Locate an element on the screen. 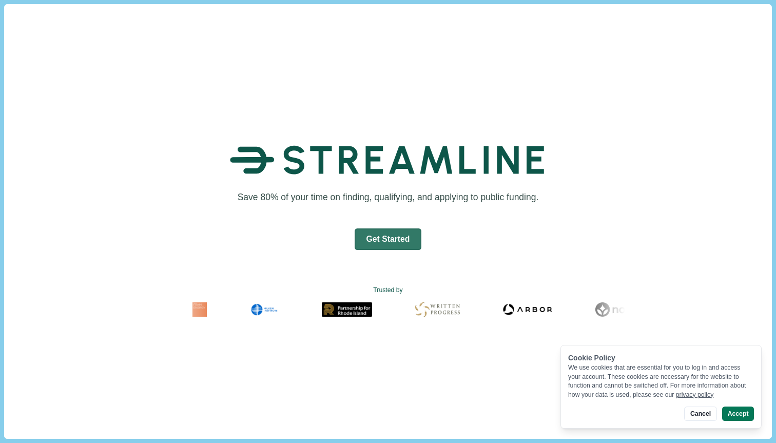  img: Written Progress Logo is located at coordinates (437, 309).